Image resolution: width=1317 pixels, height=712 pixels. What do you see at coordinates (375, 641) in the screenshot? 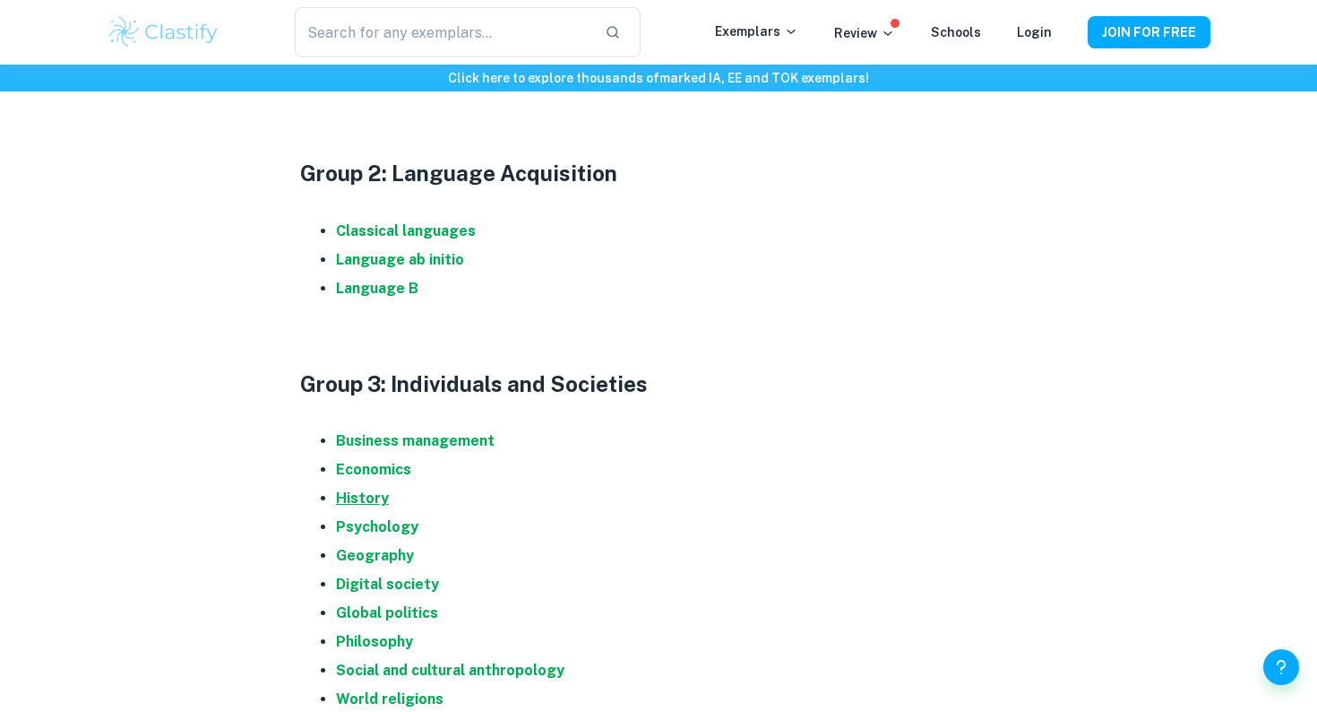
I see `a: Philosophy` at bounding box center [375, 641].